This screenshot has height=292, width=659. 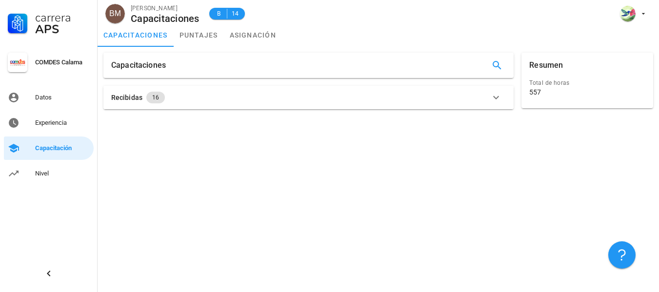 I want to click on button: Recibidas 16, so click(x=308, y=98).